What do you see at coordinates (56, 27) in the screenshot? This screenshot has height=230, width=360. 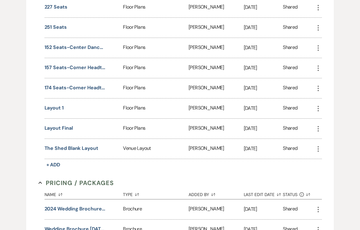 I see `button: 251 Seats` at bounding box center [56, 27].